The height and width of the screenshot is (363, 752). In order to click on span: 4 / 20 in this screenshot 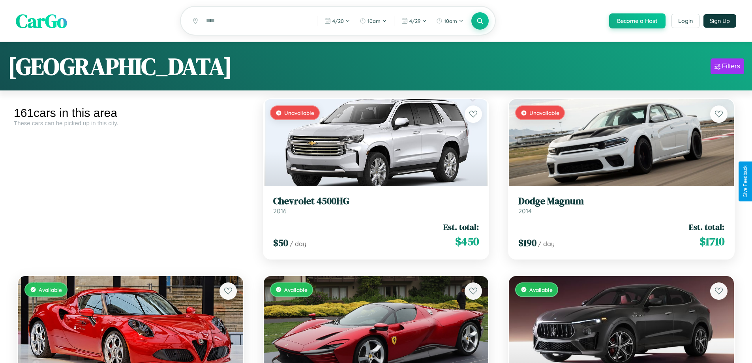, I will do `click(338, 21)`.